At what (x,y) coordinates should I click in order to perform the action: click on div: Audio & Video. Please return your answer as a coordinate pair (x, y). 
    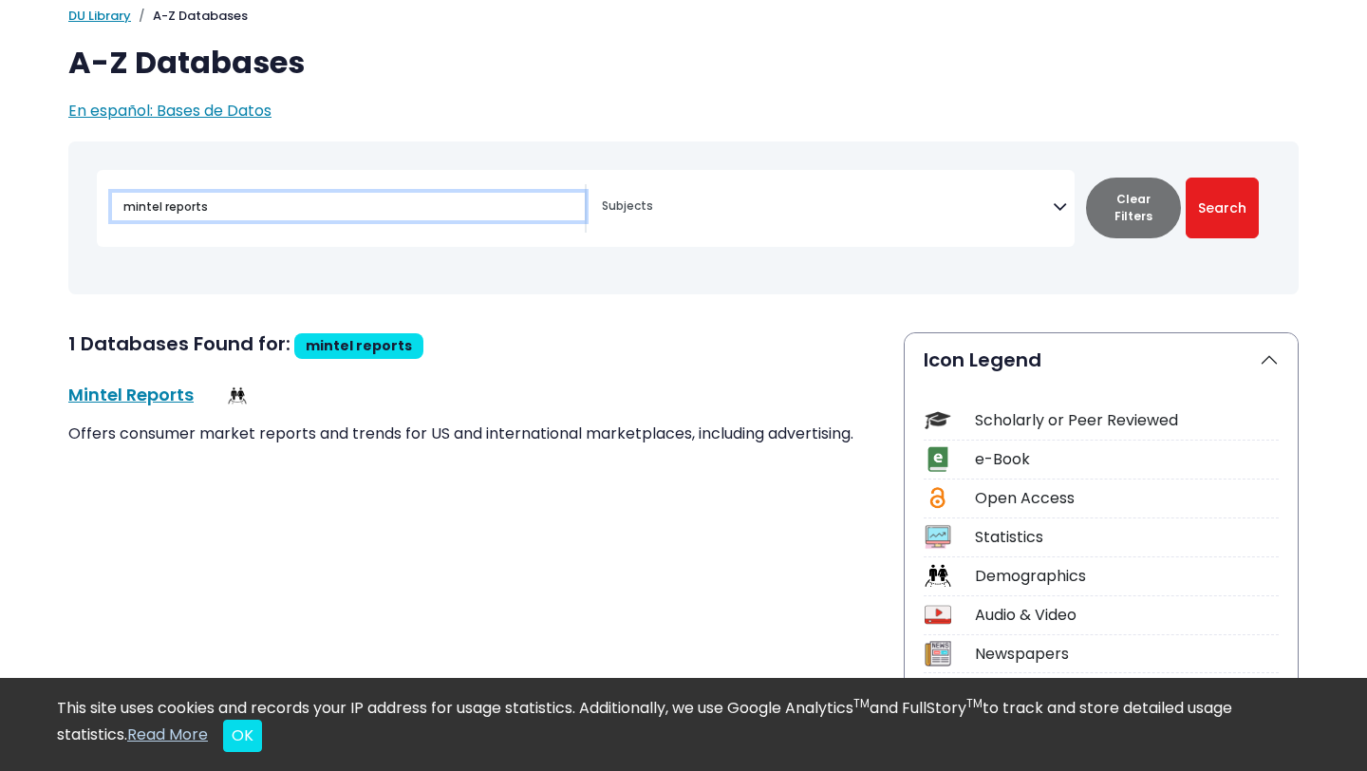
    Looking at the image, I should click on (1127, 615).